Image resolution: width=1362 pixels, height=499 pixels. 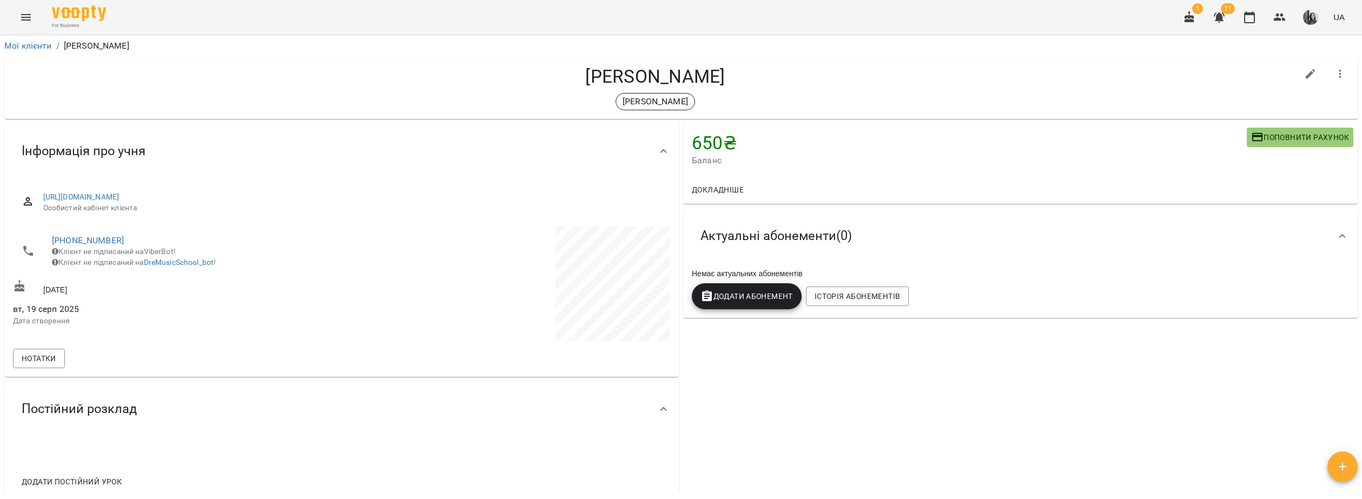 I want to click on button: UA, so click(x=1339, y=17).